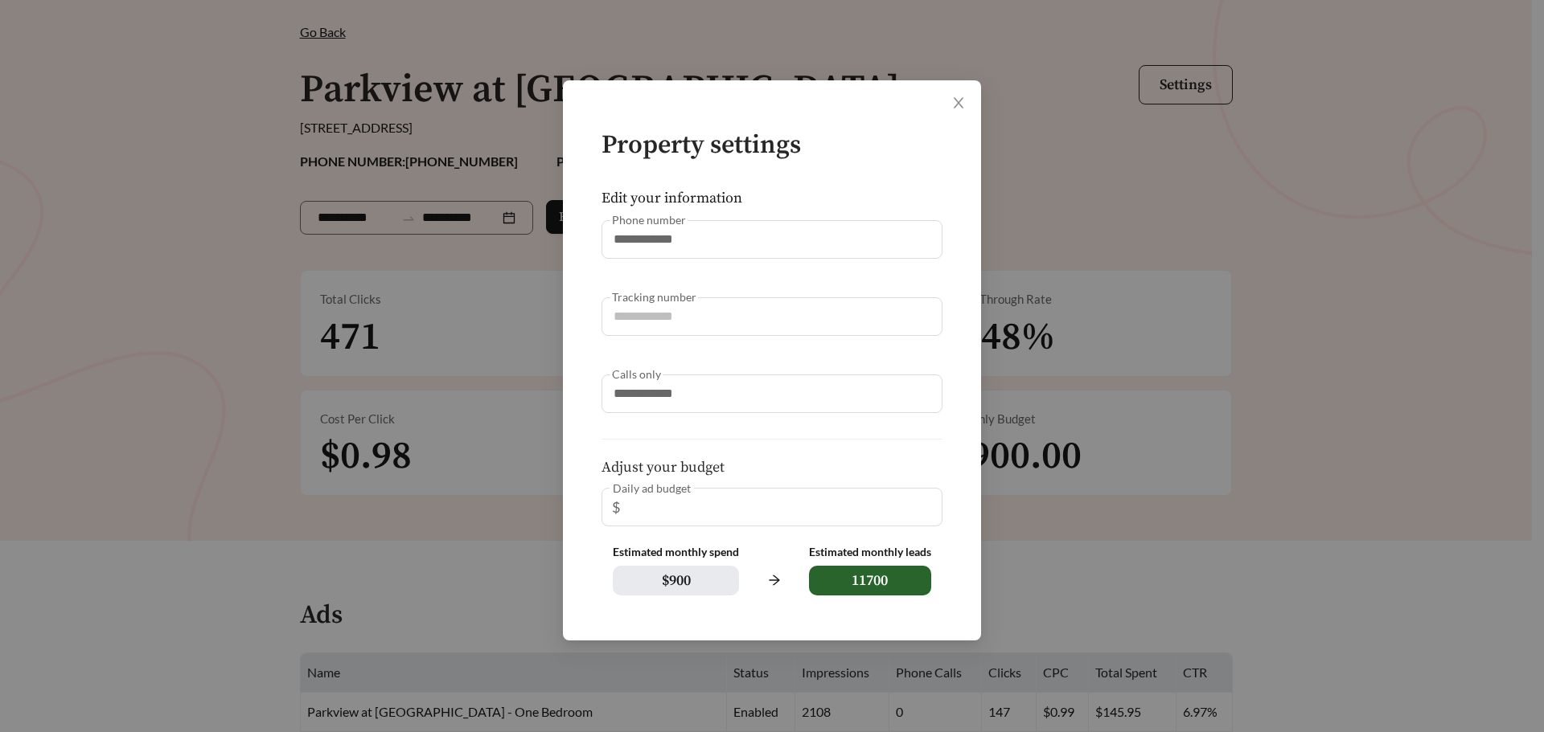 This screenshot has height=732, width=1544. Describe the element at coordinates (958, 103) in the screenshot. I see `span: close` at that location.